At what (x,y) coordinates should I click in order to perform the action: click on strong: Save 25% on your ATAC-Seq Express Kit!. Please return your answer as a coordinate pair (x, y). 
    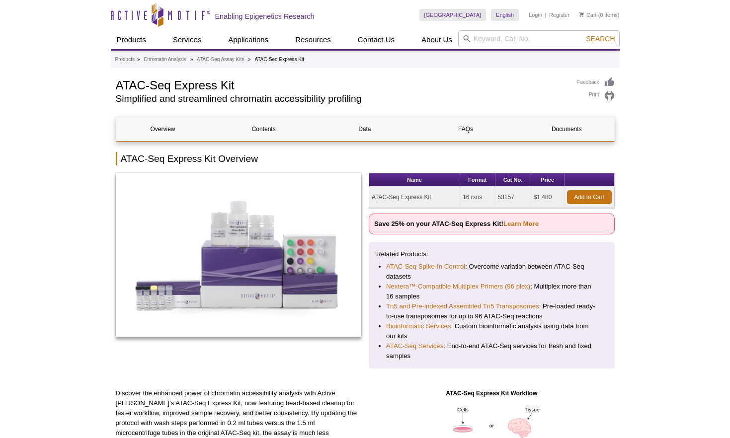
    Looking at the image, I should click on (456, 224).